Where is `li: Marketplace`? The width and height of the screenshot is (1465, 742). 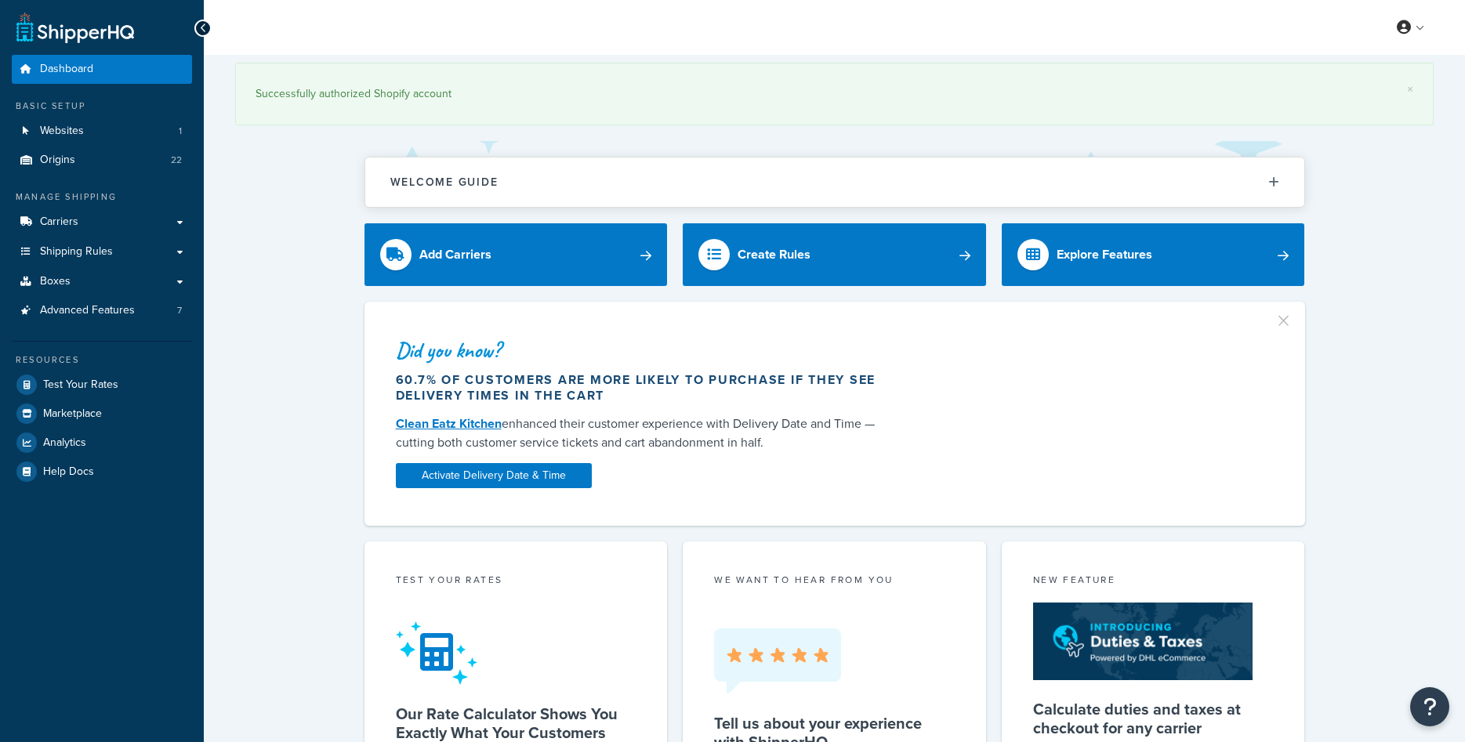 li: Marketplace is located at coordinates (102, 414).